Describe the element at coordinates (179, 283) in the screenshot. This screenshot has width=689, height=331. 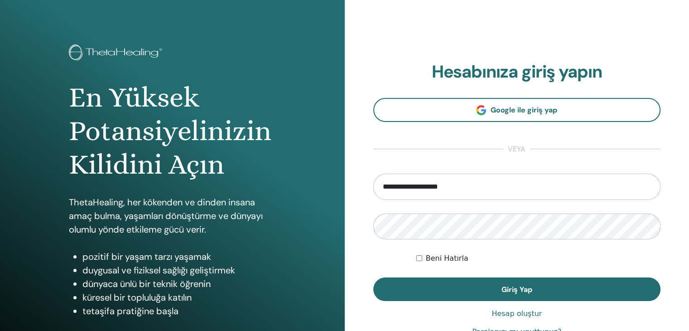
I see `li: dünyaca ünlü bir teknik öğrenin` at that location.